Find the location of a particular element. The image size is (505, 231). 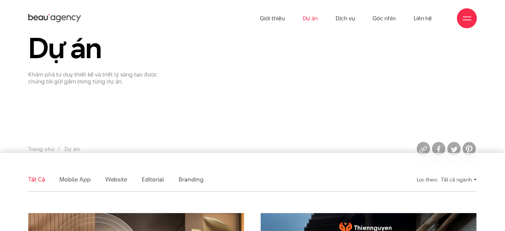

a: Editorial is located at coordinates (153, 179).